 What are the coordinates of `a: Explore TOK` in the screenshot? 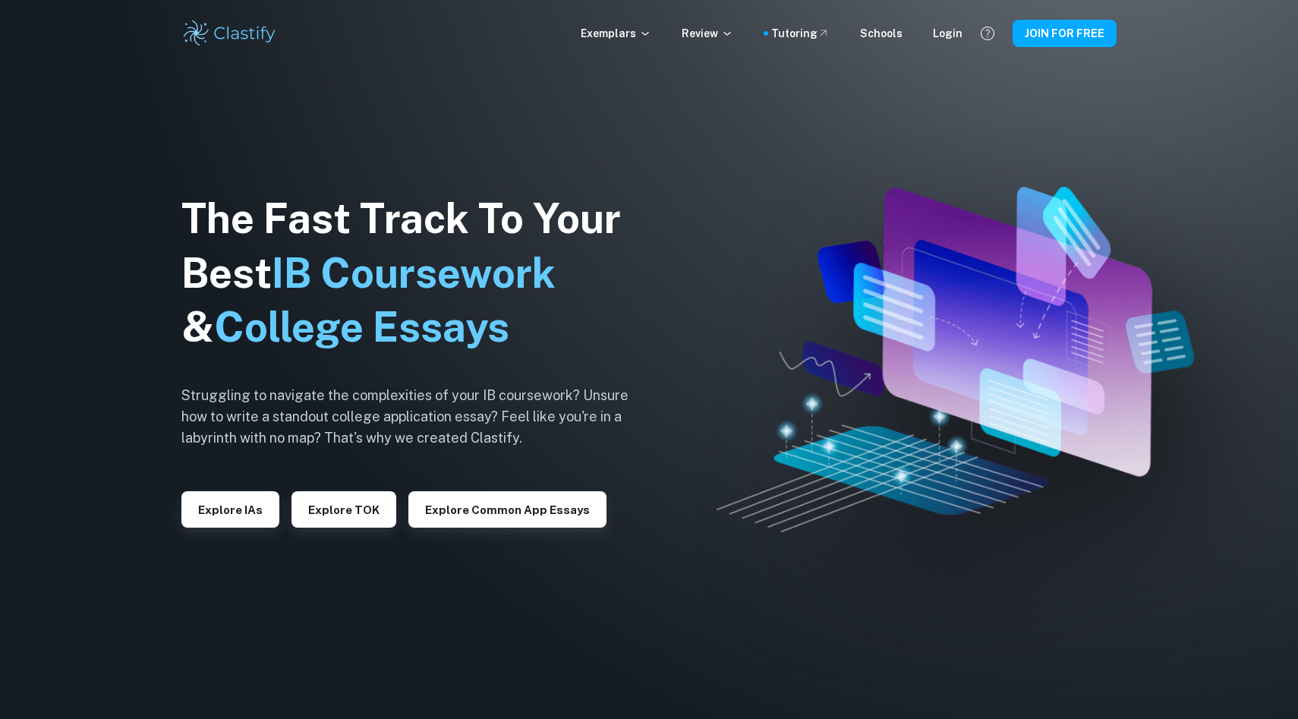 It's located at (344, 509).